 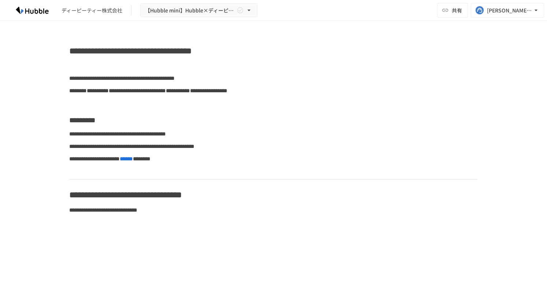 I want to click on div: ディーピーティー株式会社, so click(x=92, y=10).